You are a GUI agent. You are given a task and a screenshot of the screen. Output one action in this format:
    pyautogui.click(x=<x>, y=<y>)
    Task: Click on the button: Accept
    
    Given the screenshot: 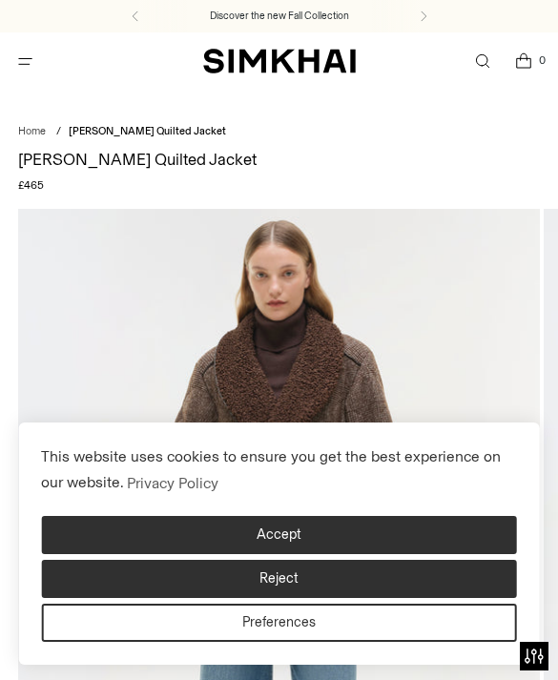 What is the action you would take?
    pyautogui.click(x=278, y=535)
    